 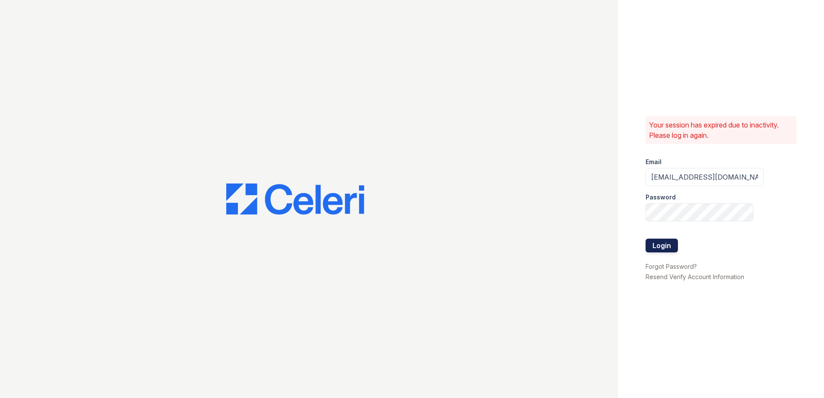 What do you see at coordinates (654, 162) in the screenshot?
I see `label: Email` at bounding box center [654, 162].